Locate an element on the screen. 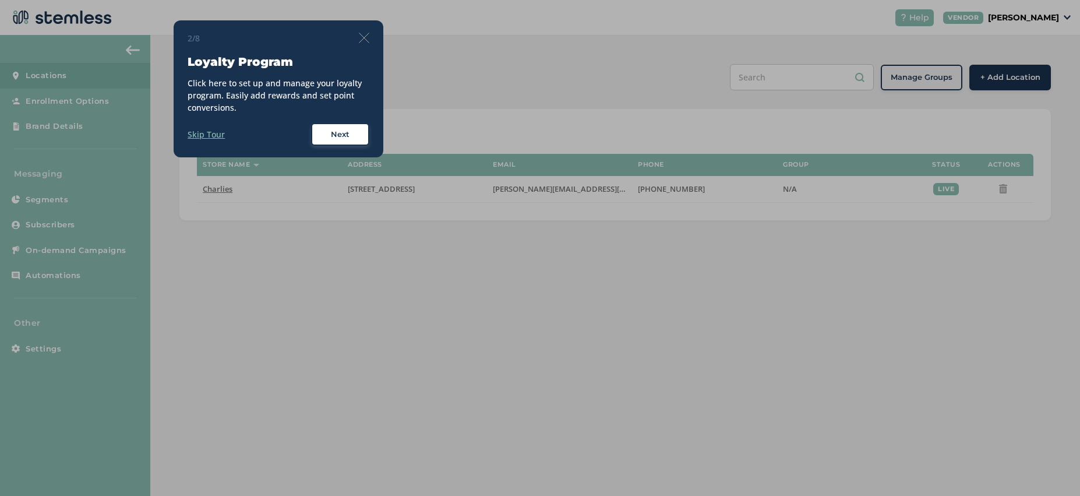 The width and height of the screenshot is (1080, 496). button: Next is located at coordinates (340, 135).